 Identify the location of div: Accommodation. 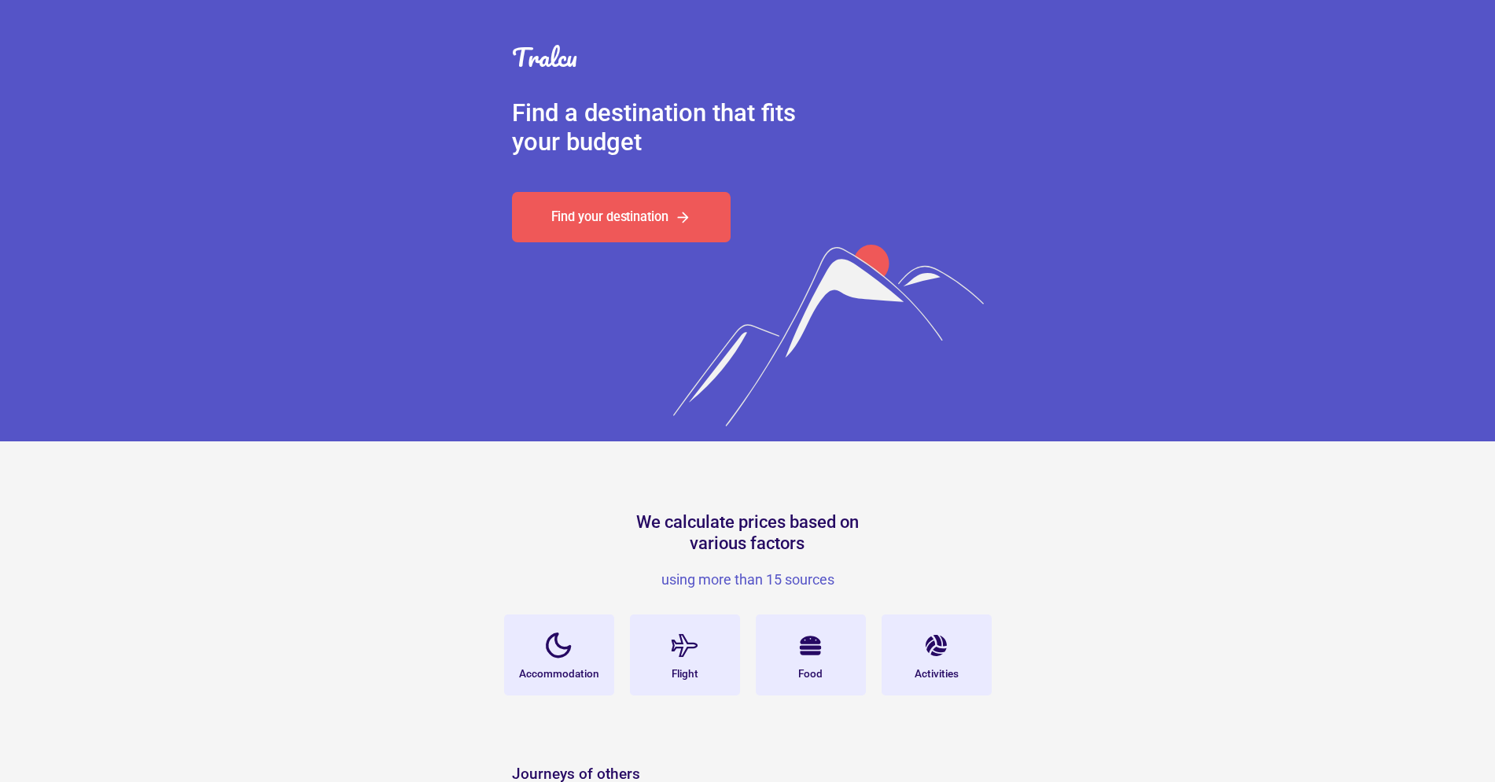
(559, 674).